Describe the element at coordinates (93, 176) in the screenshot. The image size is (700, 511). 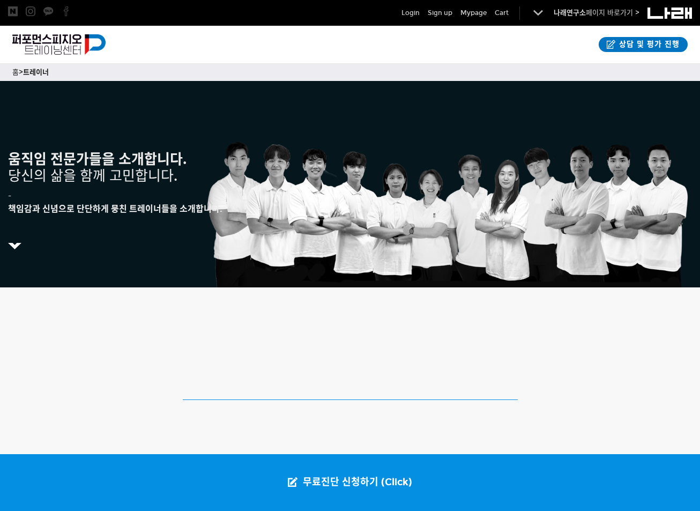
I see `span: 당신의 삶을 함께 고민합니다.` at that location.